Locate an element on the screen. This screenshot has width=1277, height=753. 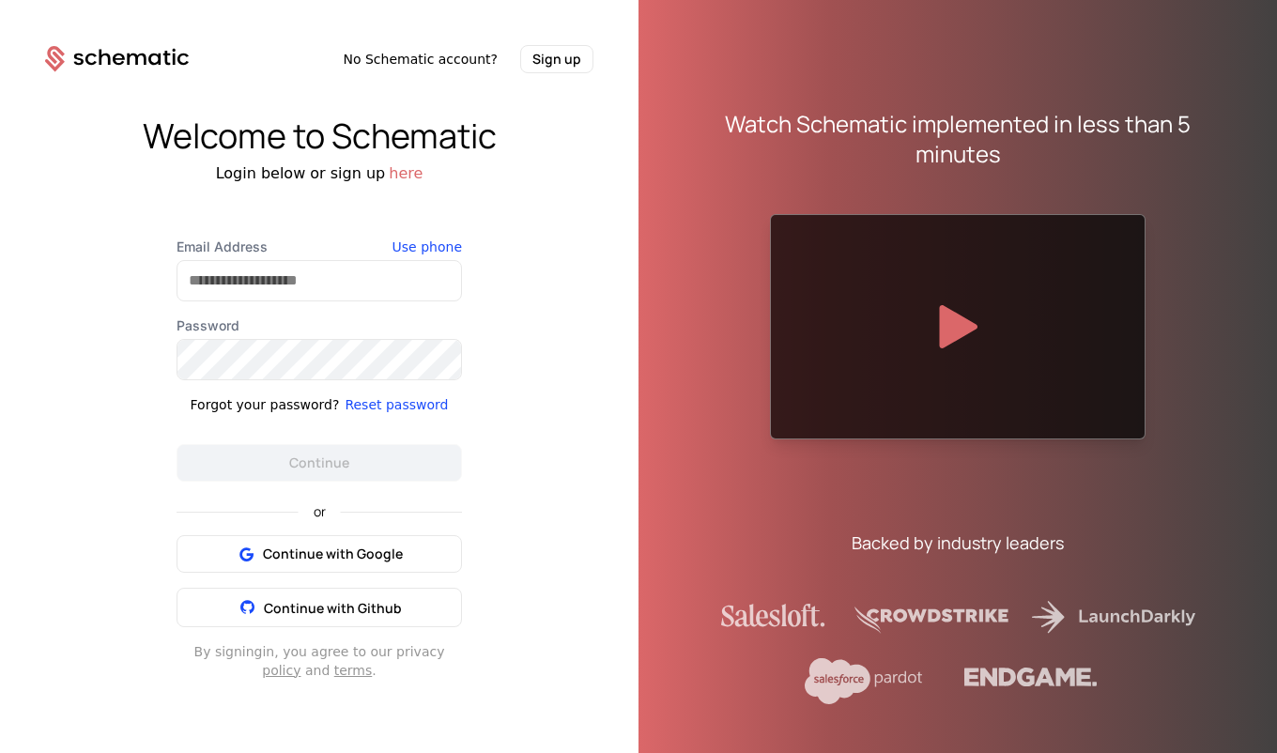
a: policy is located at coordinates (281, 671).